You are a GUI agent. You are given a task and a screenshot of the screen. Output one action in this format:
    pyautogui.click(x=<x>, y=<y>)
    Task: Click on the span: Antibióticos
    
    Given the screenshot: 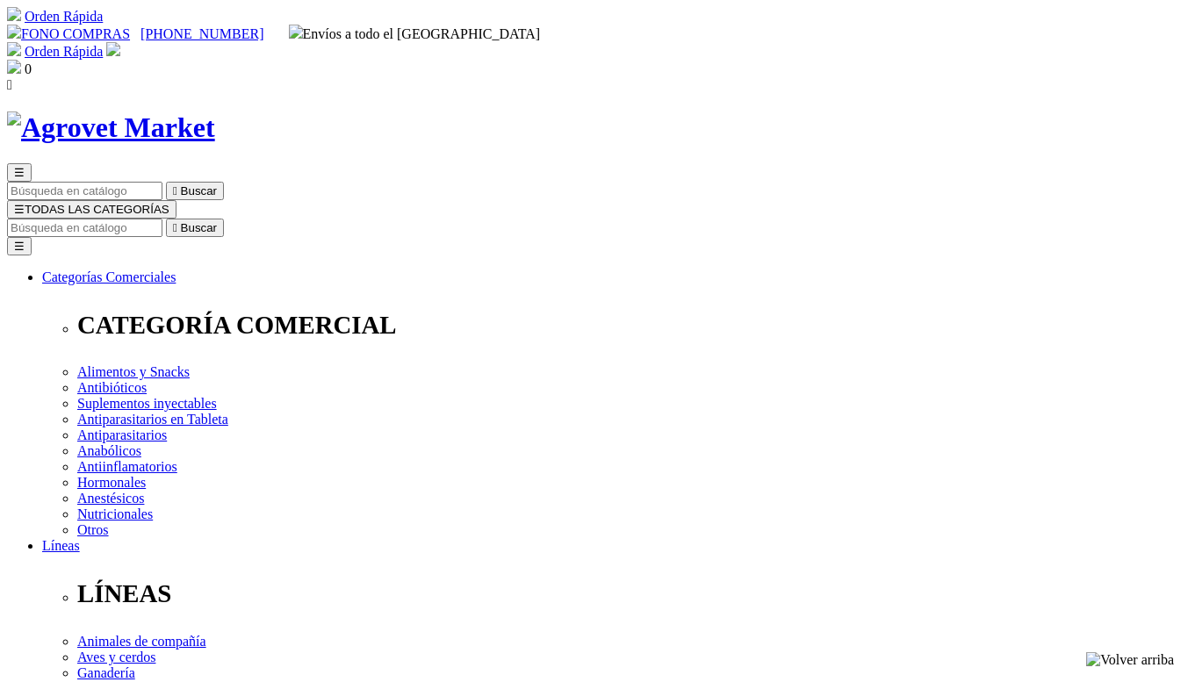 What is the action you would take?
    pyautogui.click(x=112, y=387)
    